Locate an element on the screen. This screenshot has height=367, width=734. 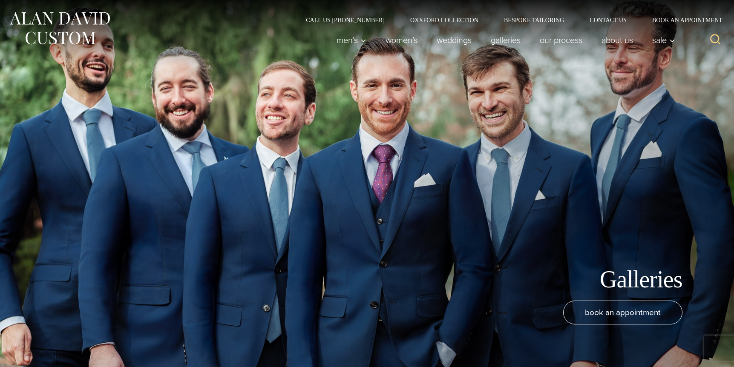
span: Men’s is located at coordinates (351, 40).